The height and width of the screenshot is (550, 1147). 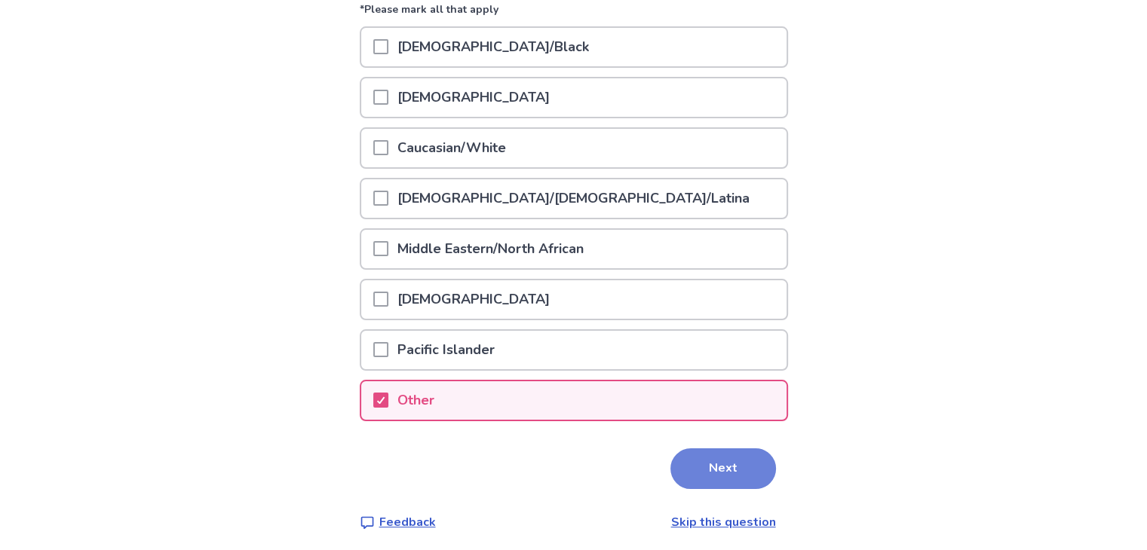 What do you see at coordinates (490, 249) in the screenshot?
I see `p: Middle Eastern/North African` at bounding box center [490, 249].